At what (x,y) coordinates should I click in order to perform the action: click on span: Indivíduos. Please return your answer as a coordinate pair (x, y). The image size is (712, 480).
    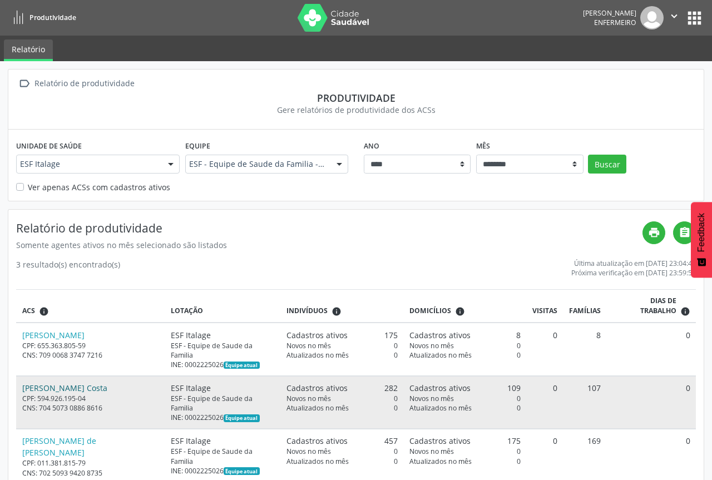
    Looking at the image, I should click on (307, 311).